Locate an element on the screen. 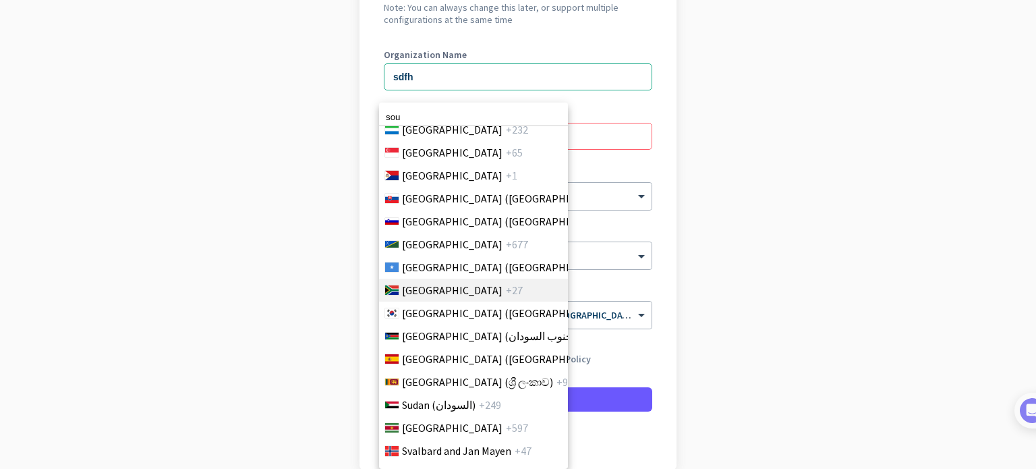 The width and height of the screenshot is (1036, 469). span: Sudan (‫السودان‬‎) is located at coordinates (438, 405).